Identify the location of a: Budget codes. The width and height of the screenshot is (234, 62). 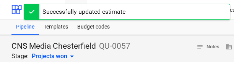
(93, 27).